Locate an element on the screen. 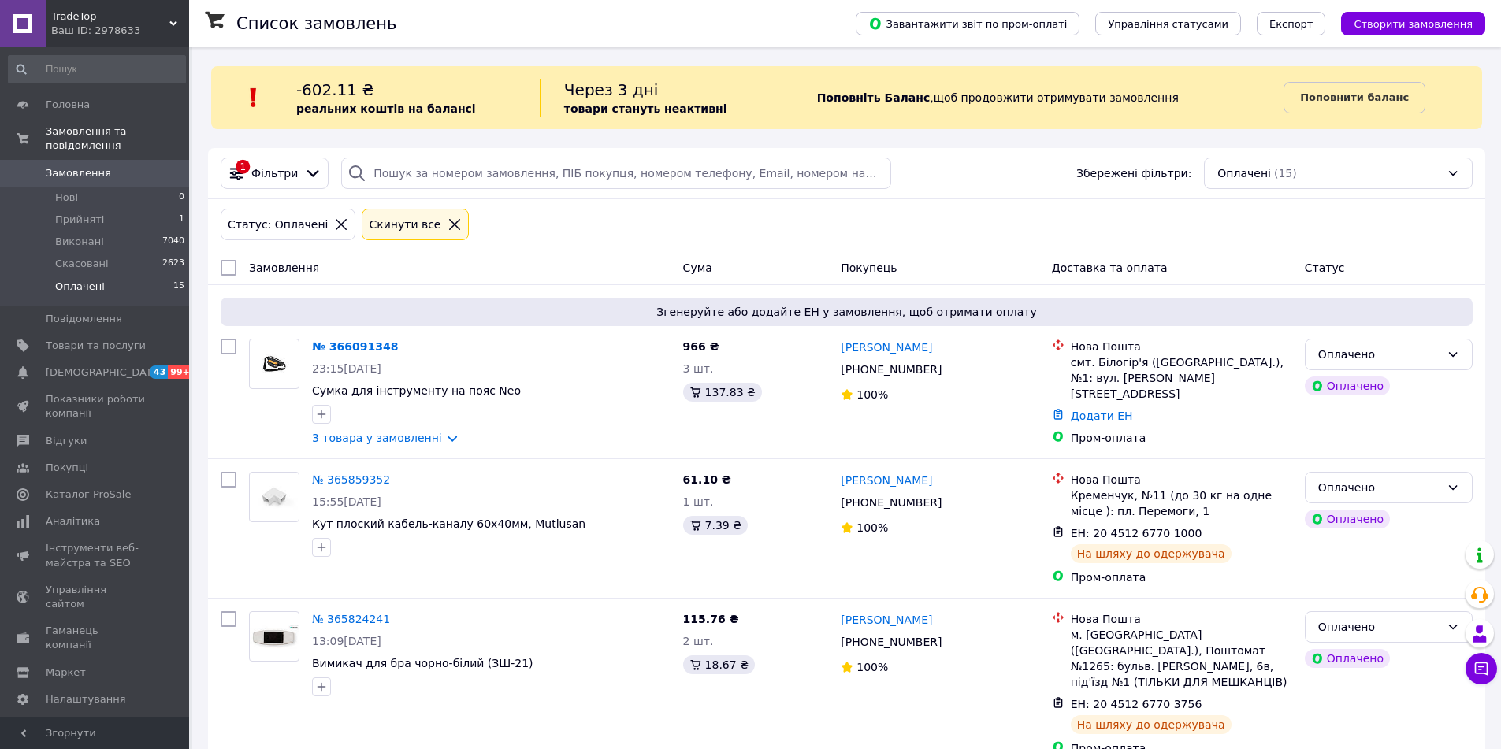 This screenshot has height=749, width=1501. button: Чат з покупцем is located at coordinates (1482, 669).